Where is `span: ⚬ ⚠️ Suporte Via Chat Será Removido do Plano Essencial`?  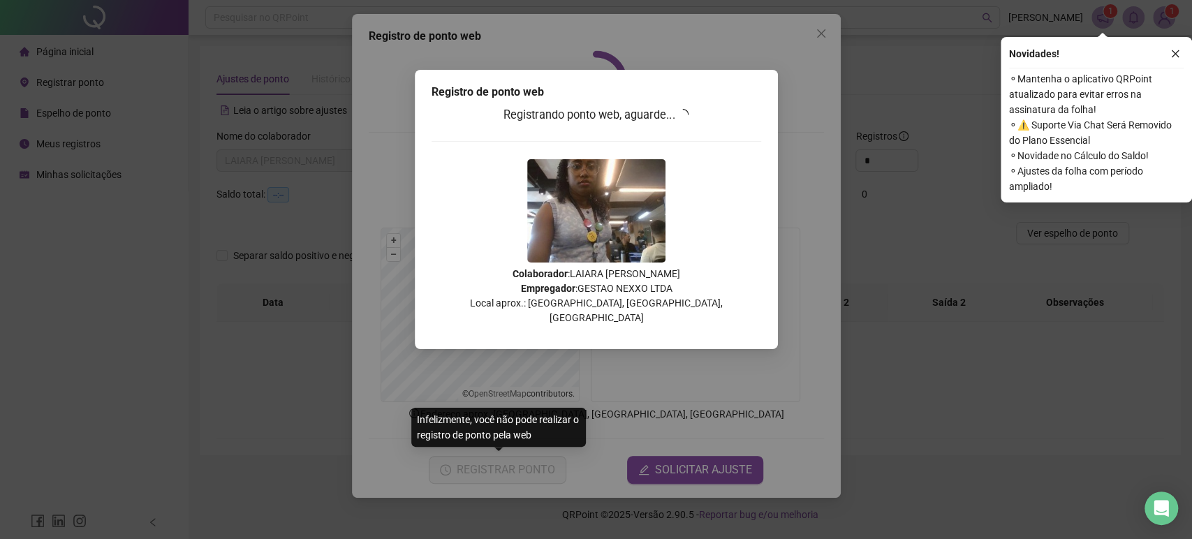 span: ⚬ ⚠️ Suporte Via Chat Será Removido do Plano Essencial is located at coordinates (1097, 133).